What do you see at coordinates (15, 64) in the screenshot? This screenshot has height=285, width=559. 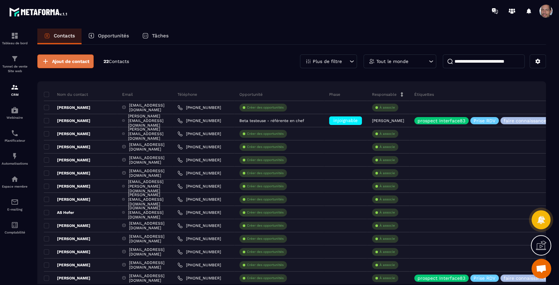 I see `a: formationformationTunnel de vente Site web` at bounding box center [15, 64].